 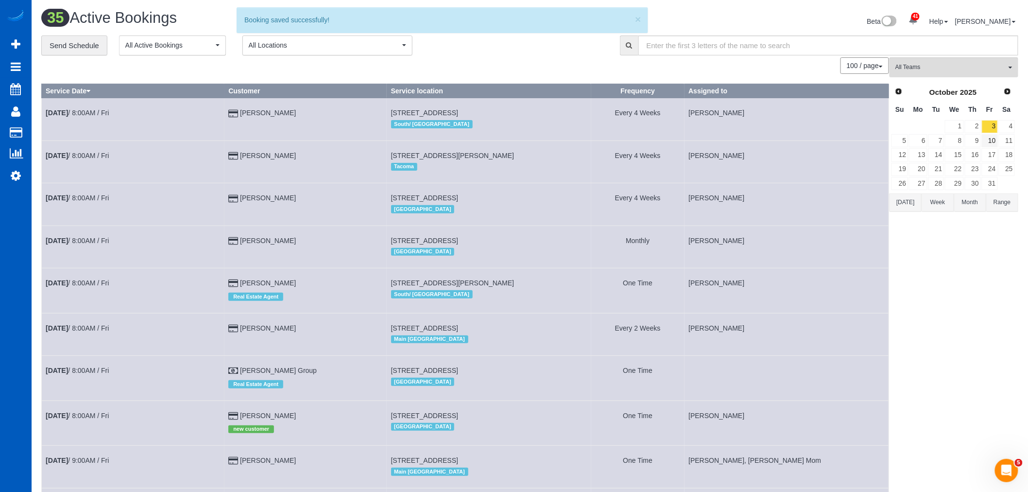 What do you see at coordinates (973, 169) in the screenshot?
I see `a: 23` at bounding box center [973, 169].